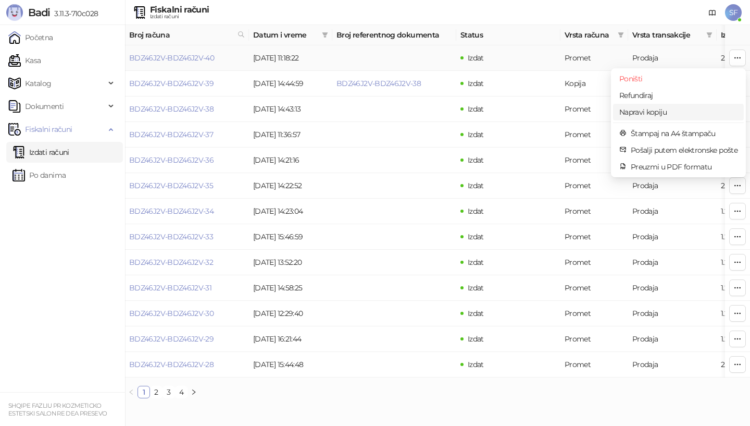 Image resolution: width=750 pixels, height=426 pixels. What do you see at coordinates (684, 133) in the screenshot?
I see `span: Štampaj na A4 štampaču` at bounding box center [684, 133].